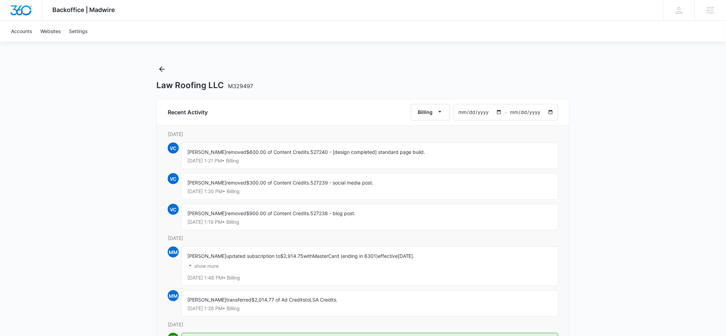 This screenshot has height=336, width=726. I want to click on span: 527238 - blog post., so click(333, 213).